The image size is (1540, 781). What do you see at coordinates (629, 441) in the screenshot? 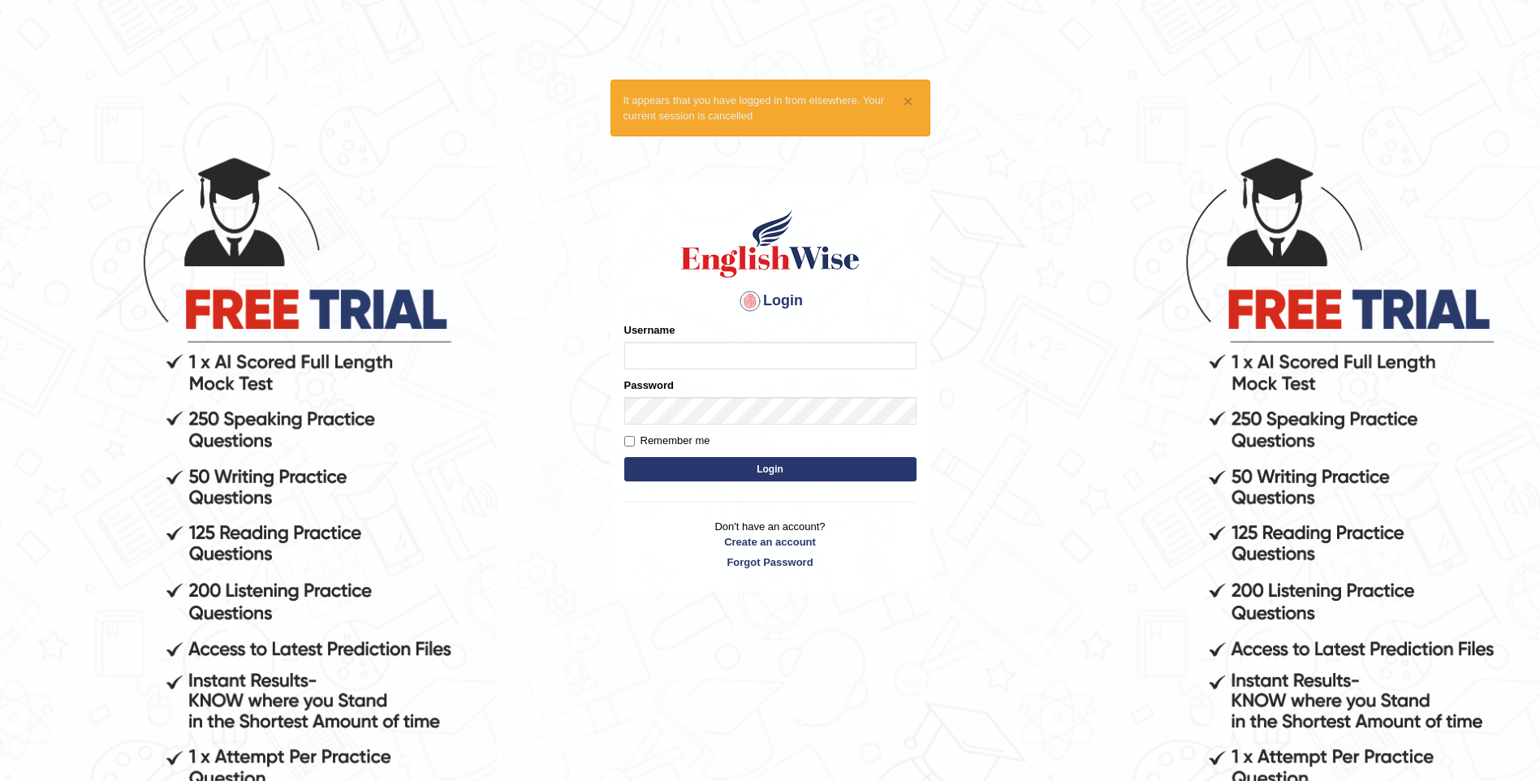
I see `input: Remember me` at bounding box center [629, 441].